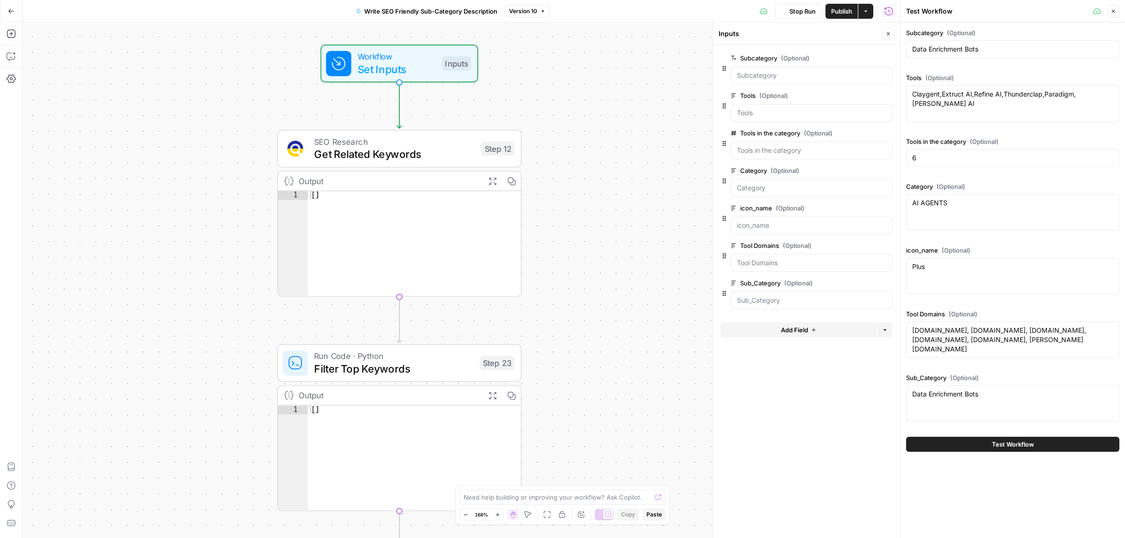  What do you see at coordinates (497, 363) in the screenshot?
I see `div: Step 23` at bounding box center [497, 363].